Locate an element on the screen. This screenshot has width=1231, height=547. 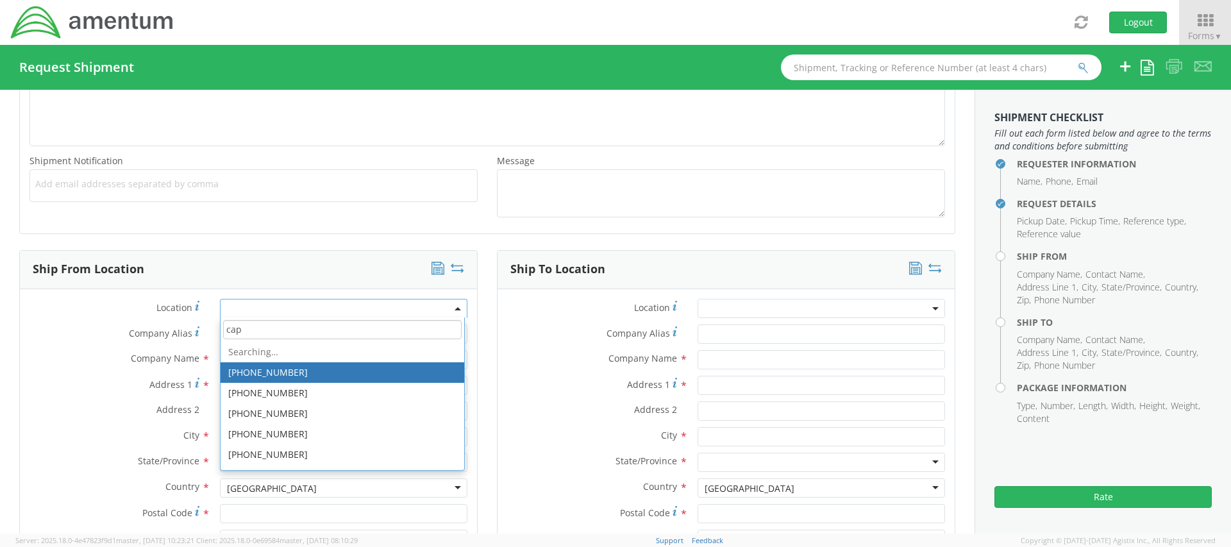
li: Type is located at coordinates (1027, 406).